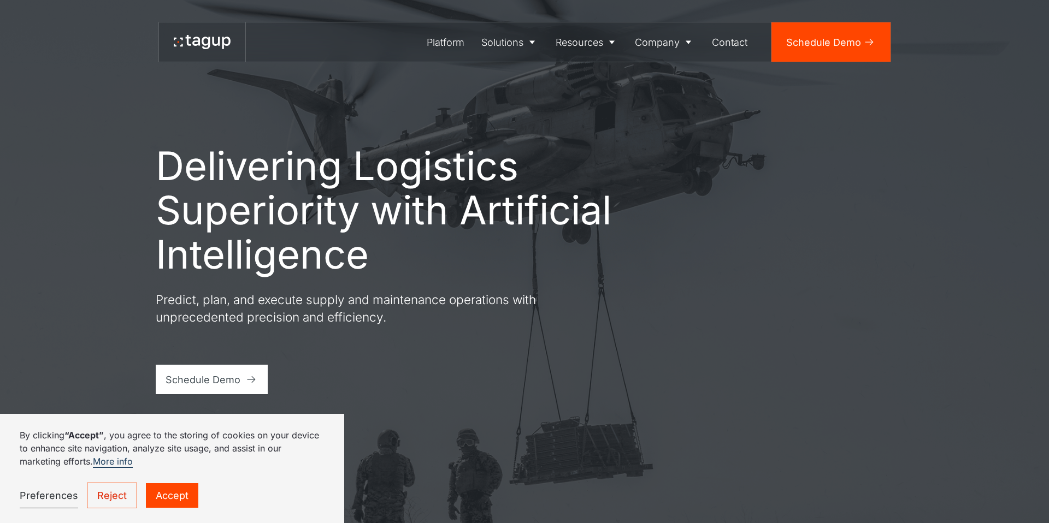 Image resolution: width=1049 pixels, height=523 pixels. I want to click on a: Accept, so click(172, 496).